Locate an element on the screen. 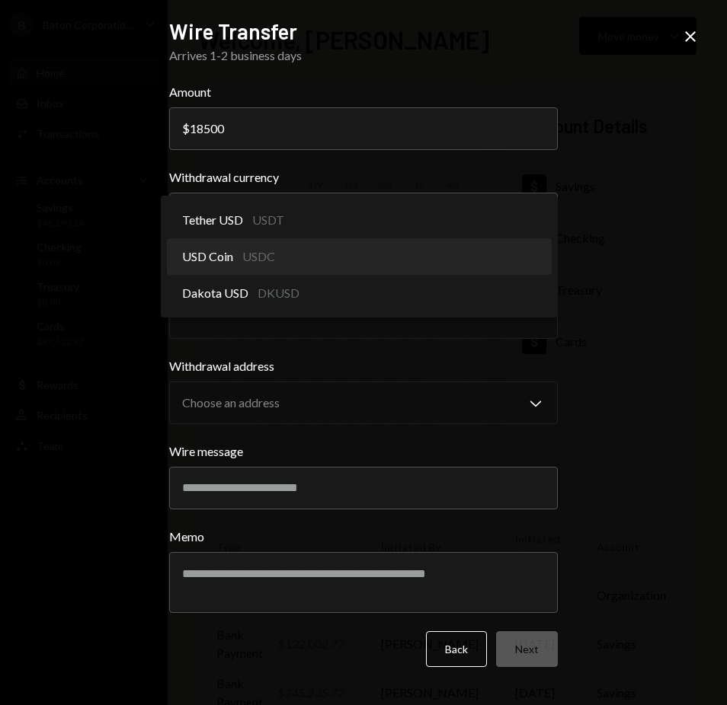 Image resolution: width=727 pixels, height=705 pixels. div: USDT is located at coordinates (268, 220).